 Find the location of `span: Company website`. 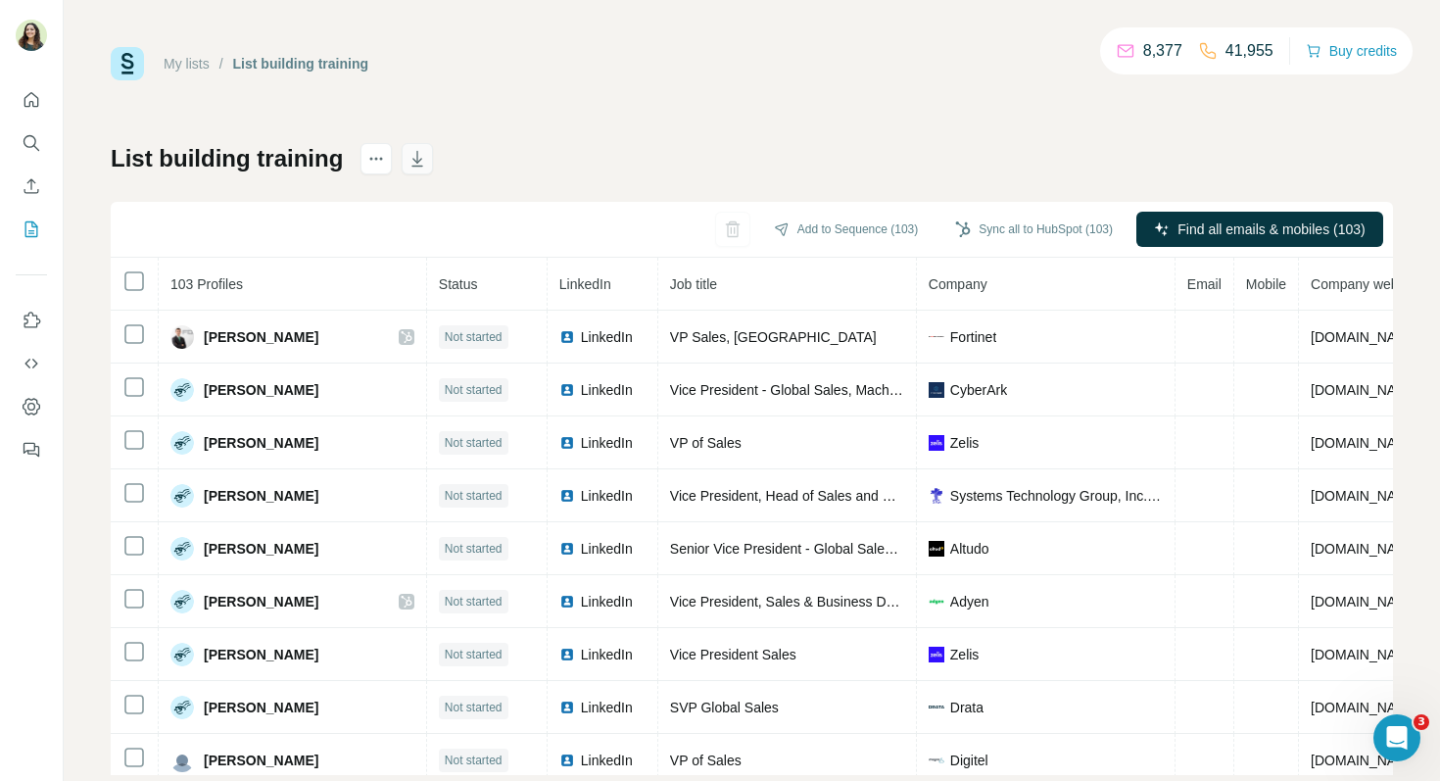

span: Company website is located at coordinates (1365, 284).